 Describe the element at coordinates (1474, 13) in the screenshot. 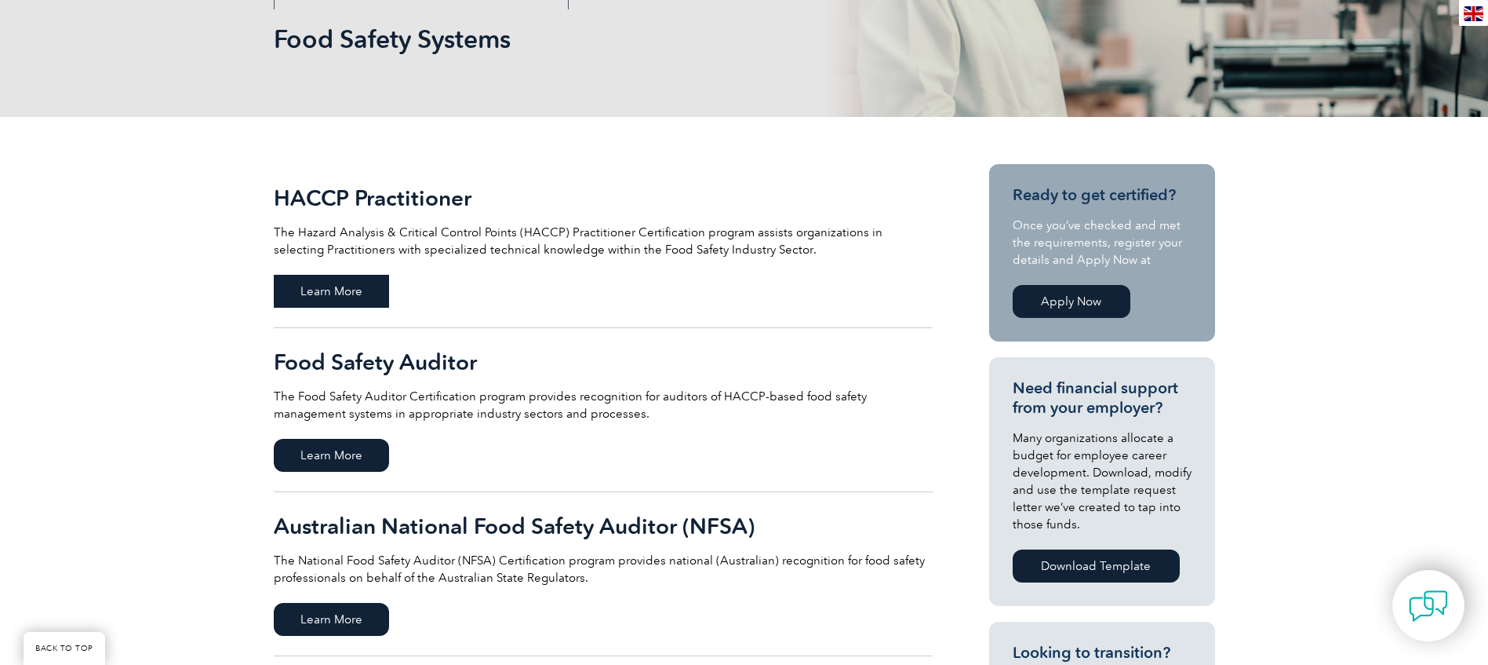

I see `img: en` at that location.